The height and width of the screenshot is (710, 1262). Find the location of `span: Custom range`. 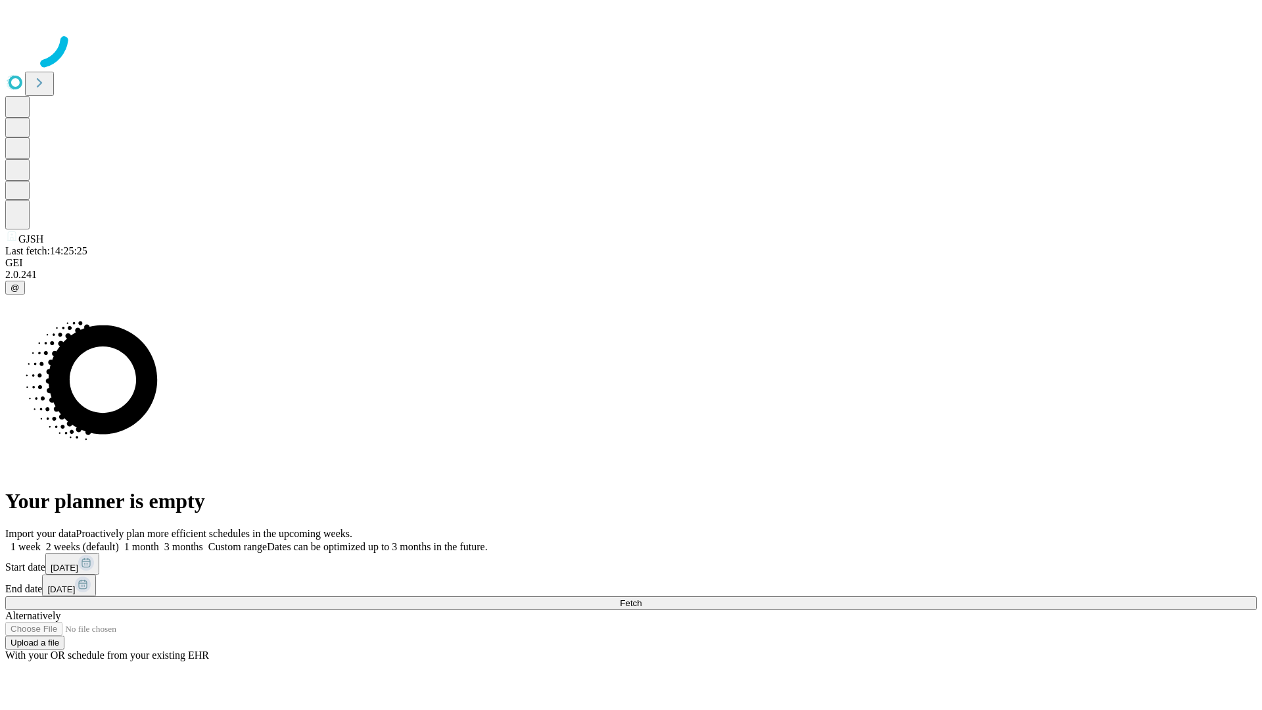

span: Custom range is located at coordinates (237, 546).